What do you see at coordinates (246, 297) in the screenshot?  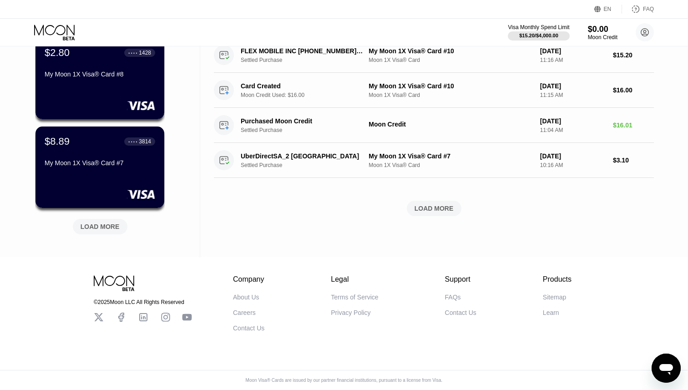 I see `div: About Us` at bounding box center [246, 297].